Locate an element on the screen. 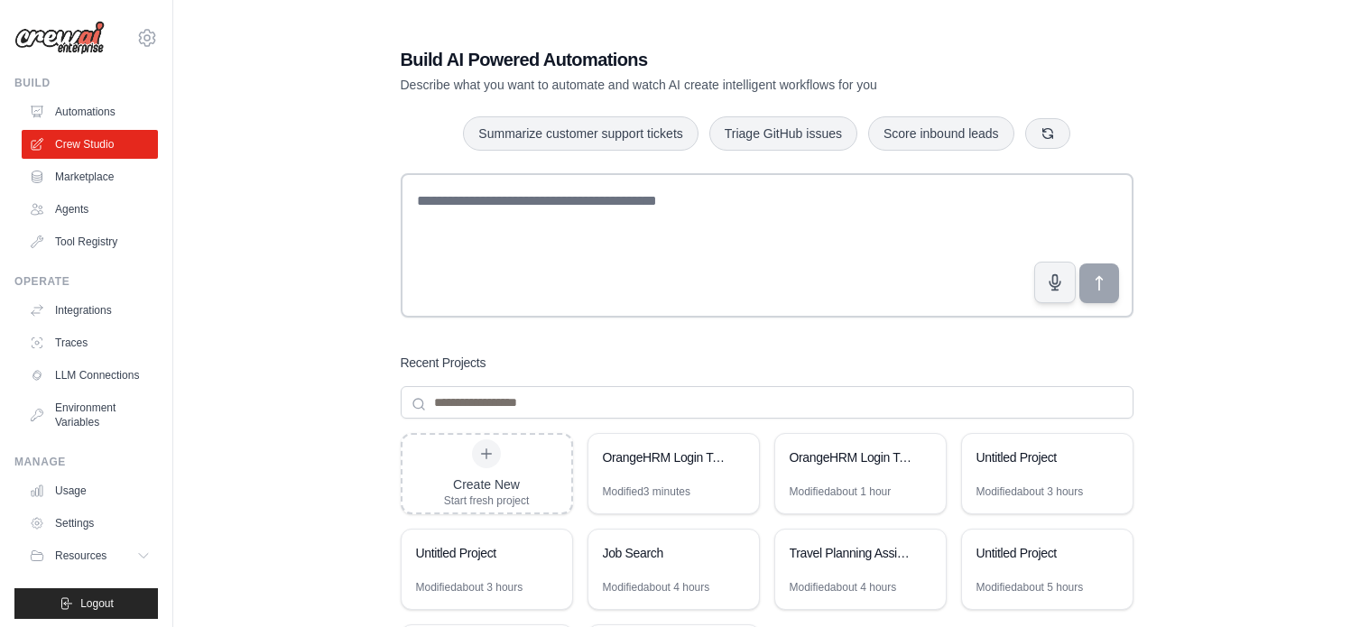 The image size is (1360, 627). div: Build is located at coordinates (86, 83).